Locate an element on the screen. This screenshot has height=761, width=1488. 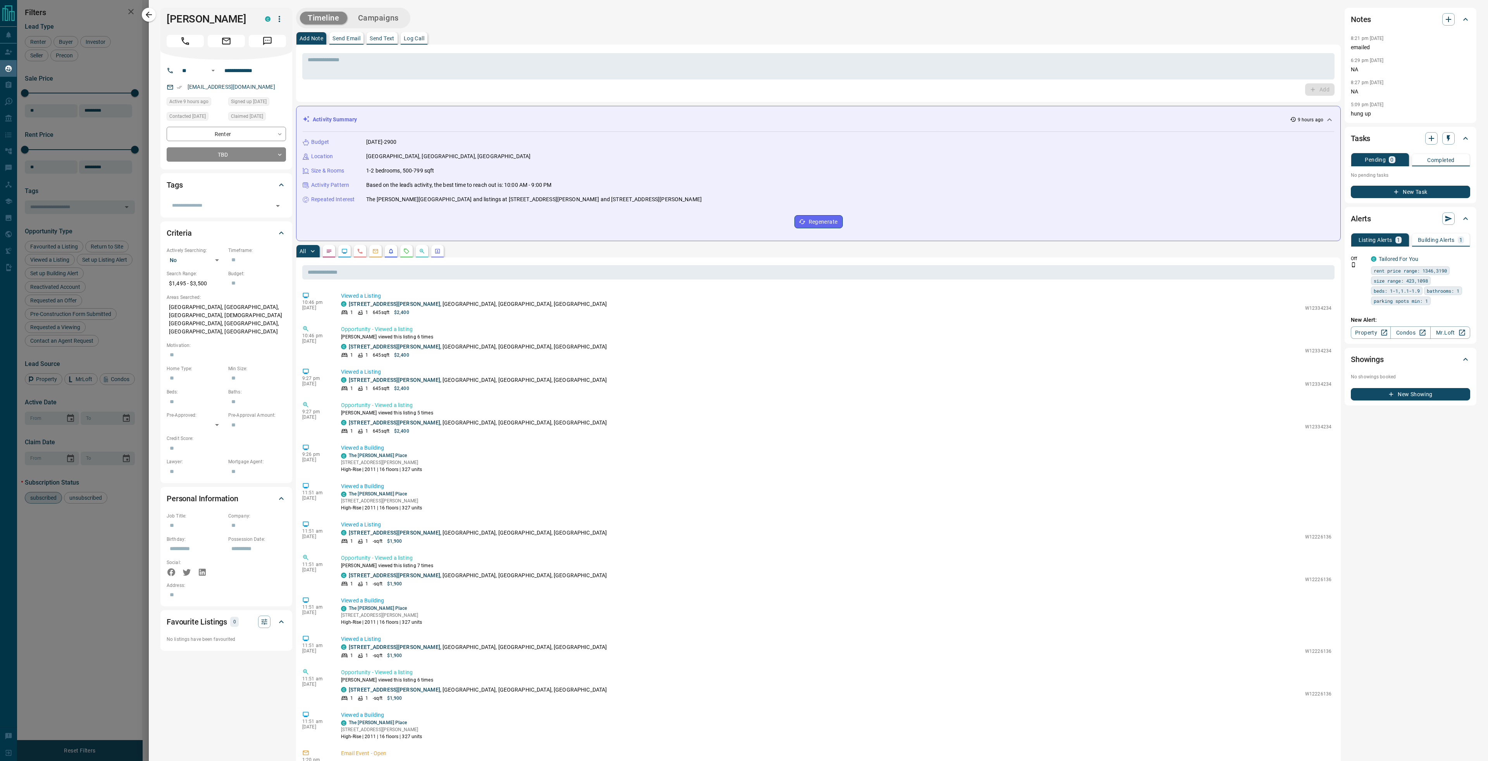
a: Condos is located at coordinates (1410, 332).